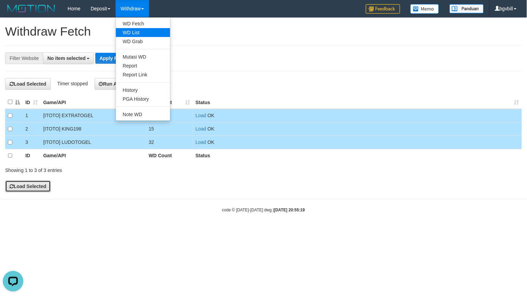 This screenshot has height=297, width=527. Describe the element at coordinates (24, 58) in the screenshot. I see `div: Filter Website` at that location.